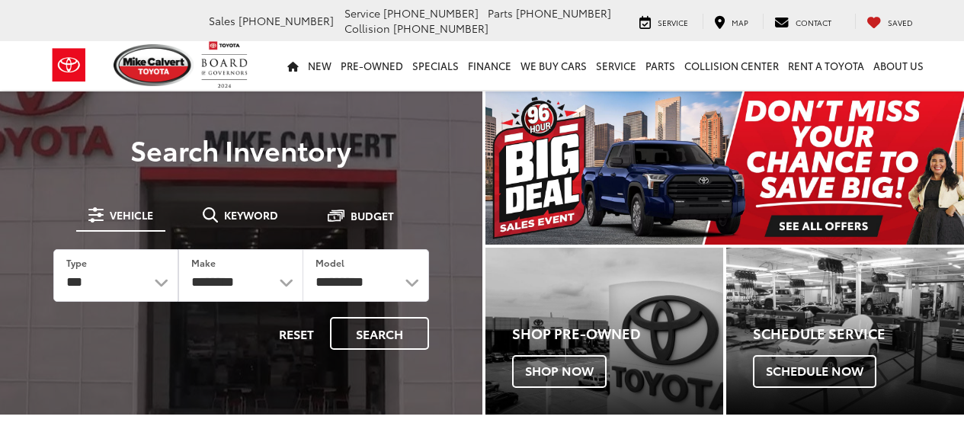 Image resolution: width=964 pixels, height=426 pixels. Describe the element at coordinates (813, 22) in the screenshot. I see `span: Contact` at that location.